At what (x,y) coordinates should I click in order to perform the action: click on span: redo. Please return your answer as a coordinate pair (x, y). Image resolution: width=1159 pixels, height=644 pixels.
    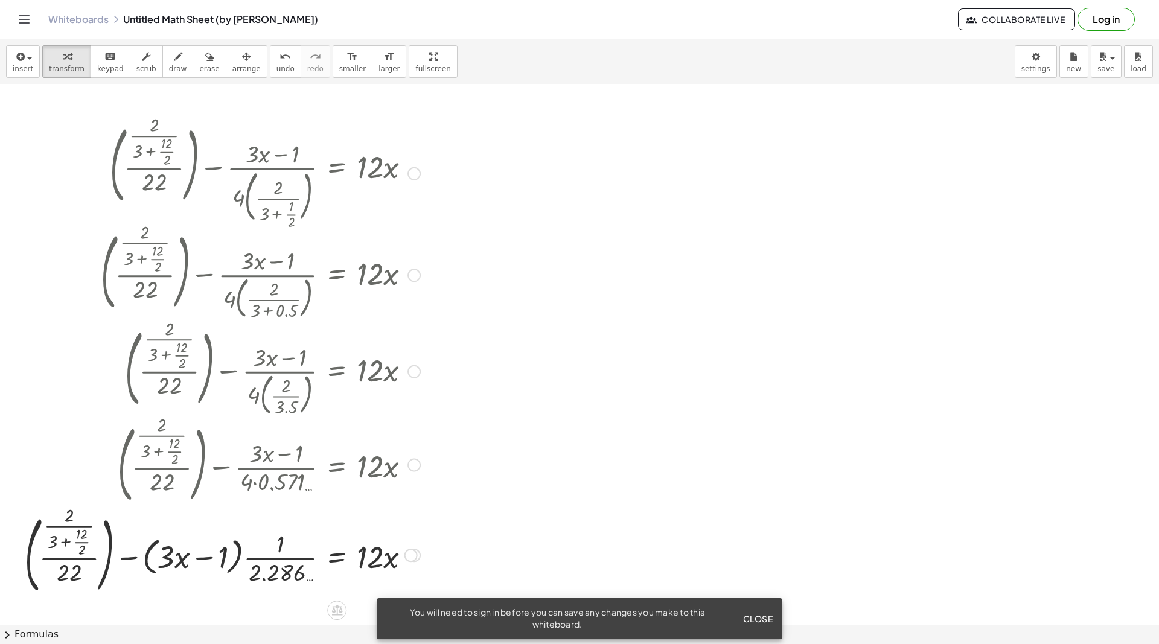
    Looking at the image, I should click on (315, 69).